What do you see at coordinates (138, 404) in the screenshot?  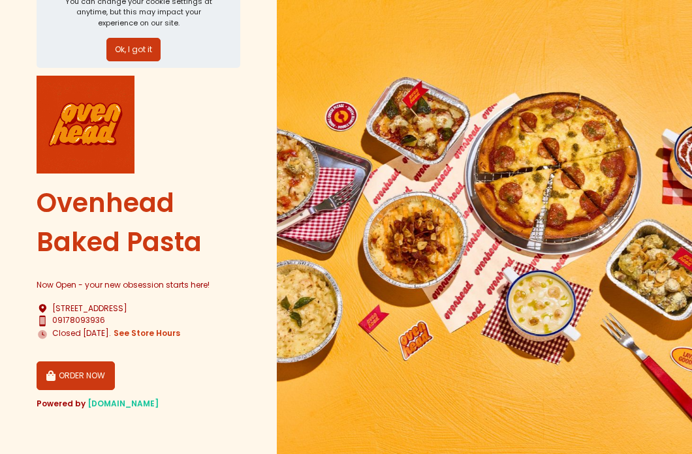 I see `div: Powered by` at bounding box center [138, 404].